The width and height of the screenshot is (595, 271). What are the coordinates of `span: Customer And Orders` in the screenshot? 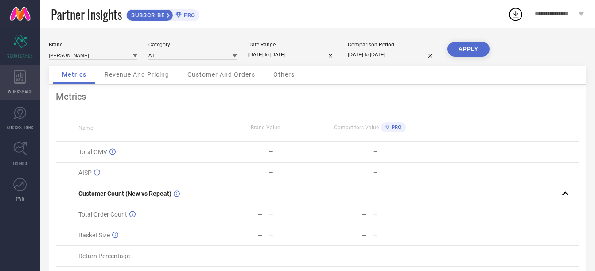 It's located at (221, 74).